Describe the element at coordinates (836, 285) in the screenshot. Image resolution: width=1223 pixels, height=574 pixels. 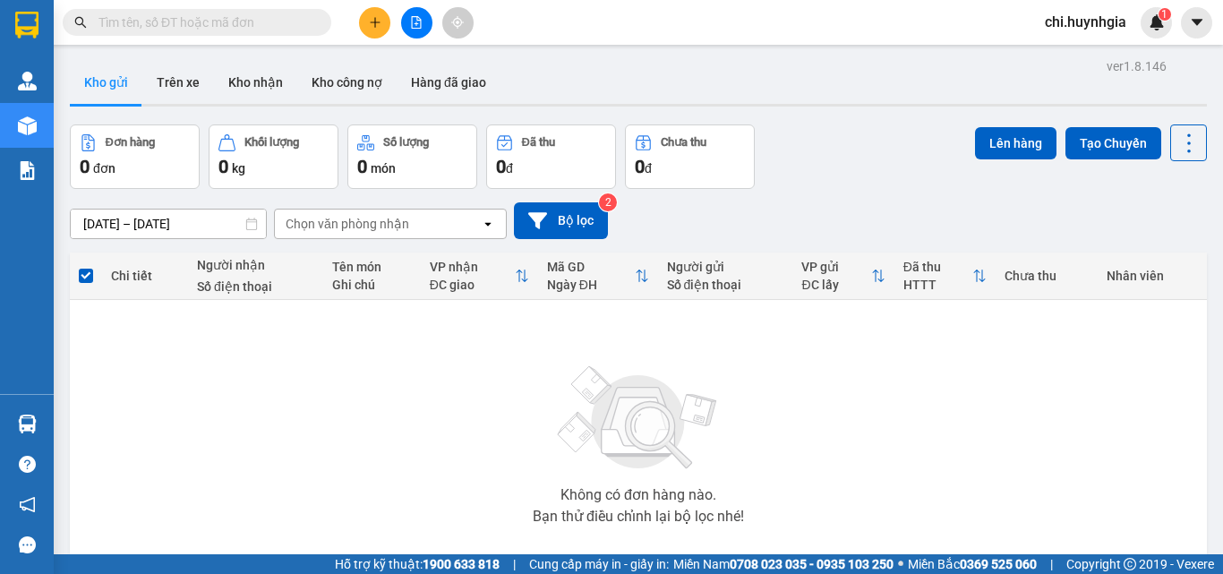
I see `div: ĐC lấy` at that location.